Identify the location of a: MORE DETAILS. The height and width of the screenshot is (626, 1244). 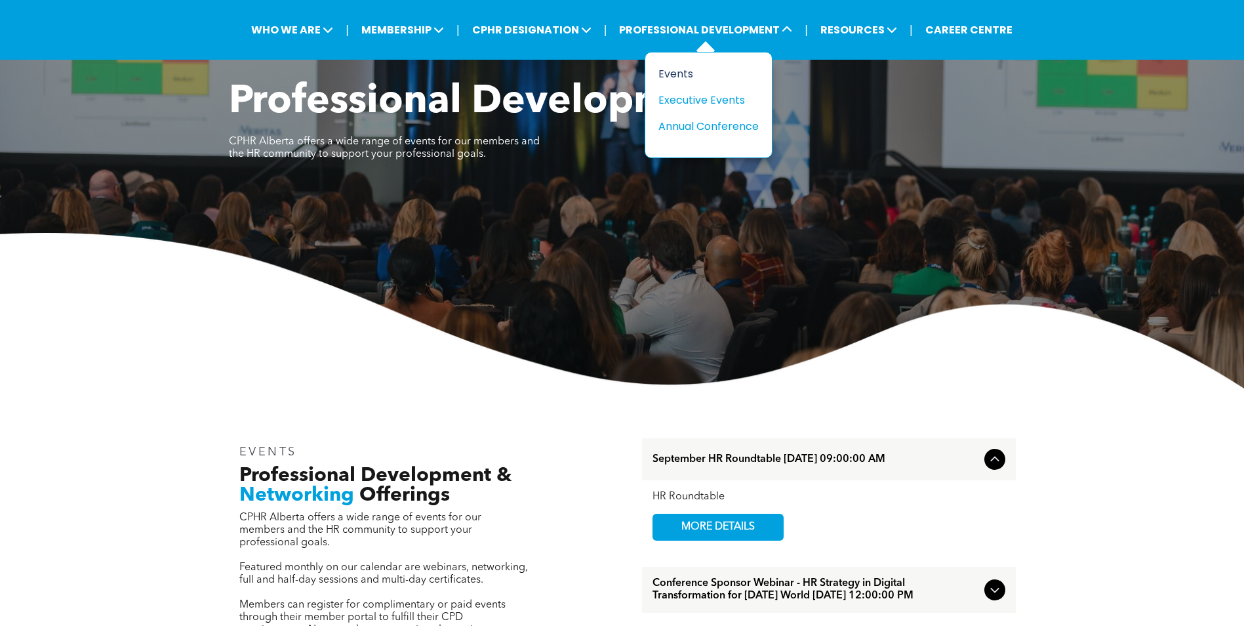
(718, 527).